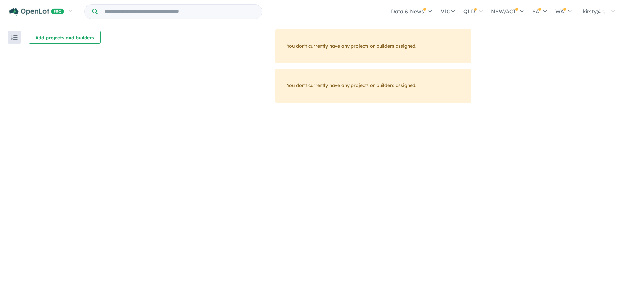 The width and height of the screenshot is (624, 302). Describe the element at coordinates (14, 37) in the screenshot. I see `img: sort.svg` at that location.